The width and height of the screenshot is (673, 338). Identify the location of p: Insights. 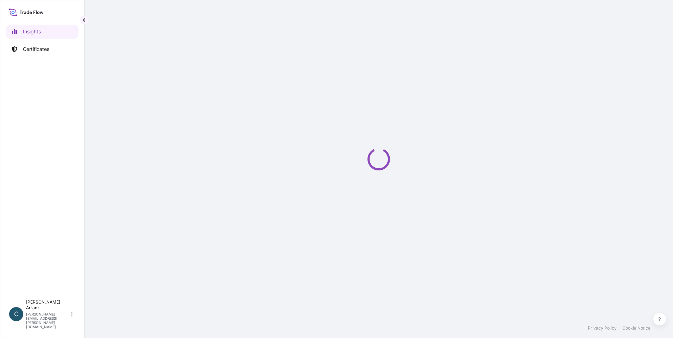
(32, 32).